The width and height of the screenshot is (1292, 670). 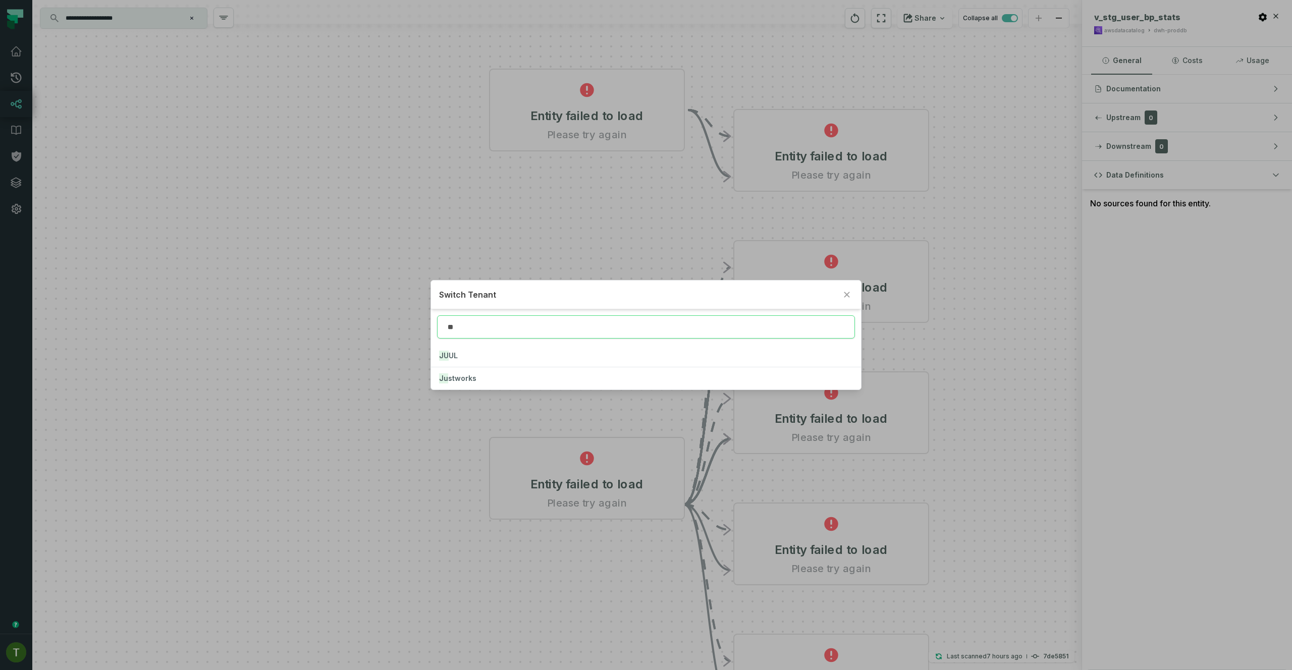 What do you see at coordinates (637, 295) in the screenshot?
I see `h2: Switch Tenant` at bounding box center [637, 295].